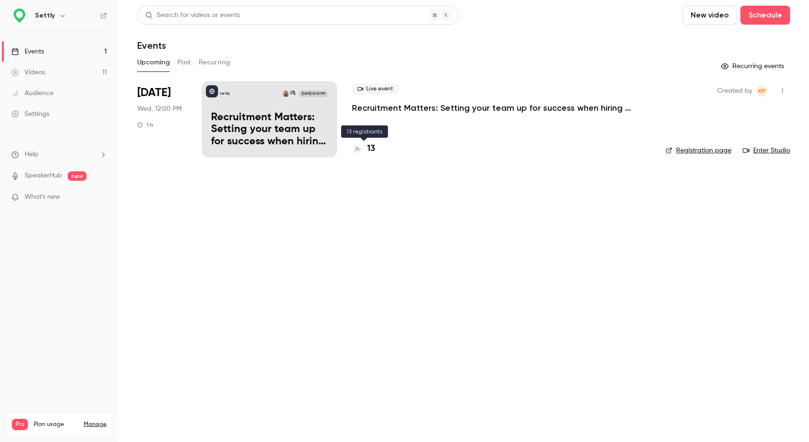 The image size is (809, 442). What do you see at coordinates (95, 425) in the screenshot?
I see `a: Manage` at bounding box center [95, 425].